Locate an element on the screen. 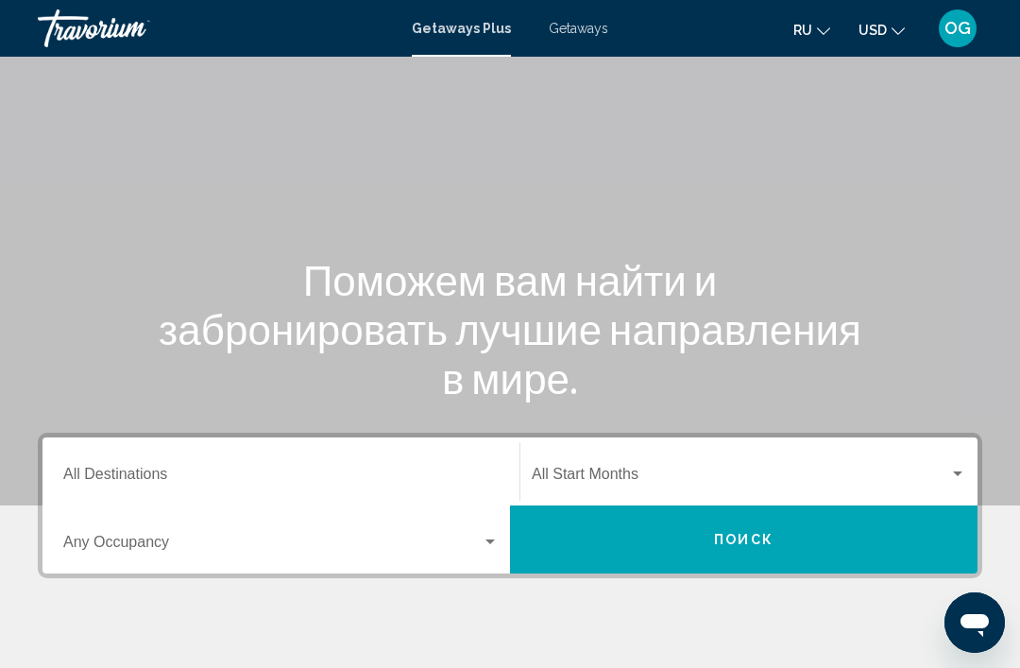 The image size is (1020, 668). h1: Поможем вам найти и забронировать лучшие направления в мире. is located at coordinates (510, 329).